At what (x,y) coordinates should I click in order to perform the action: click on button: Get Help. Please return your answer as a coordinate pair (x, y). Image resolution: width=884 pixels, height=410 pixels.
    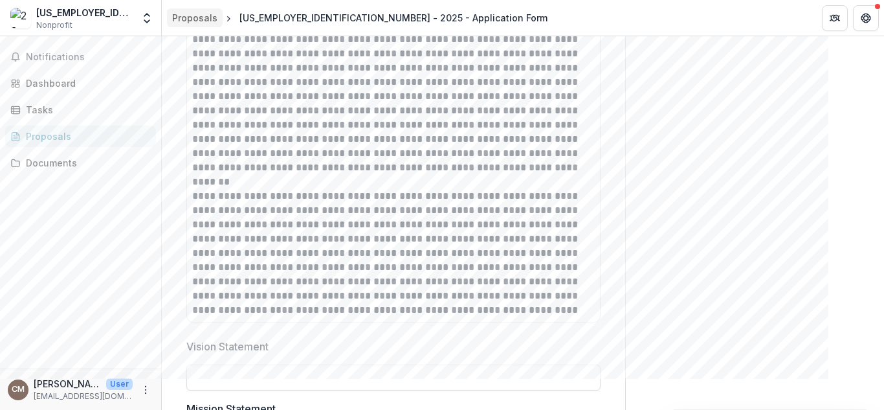
    Looking at the image, I should click on (866, 18).